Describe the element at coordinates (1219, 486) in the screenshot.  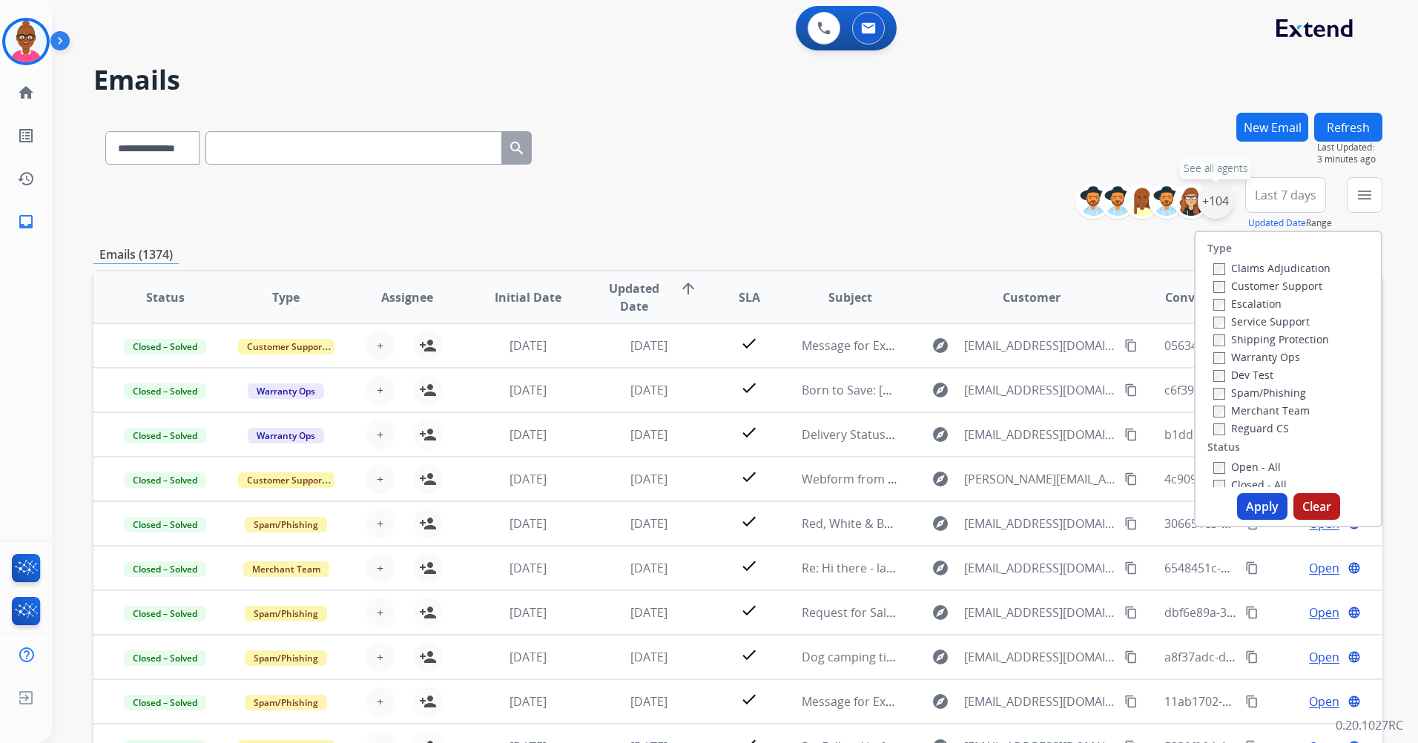
I see `input: Closed - All` at that location.